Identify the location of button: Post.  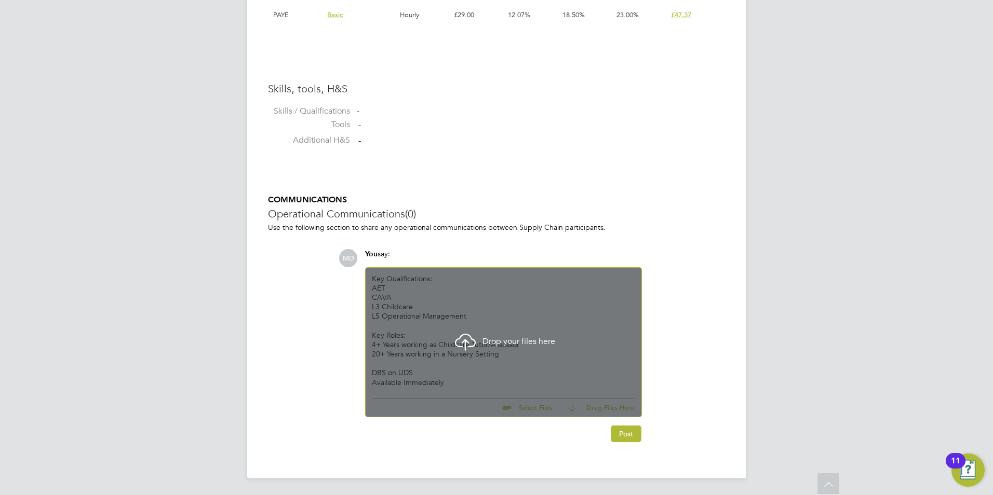
(626, 434).